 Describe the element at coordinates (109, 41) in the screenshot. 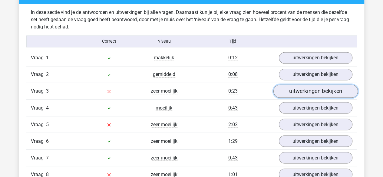

I see `div: Correct` at that location.